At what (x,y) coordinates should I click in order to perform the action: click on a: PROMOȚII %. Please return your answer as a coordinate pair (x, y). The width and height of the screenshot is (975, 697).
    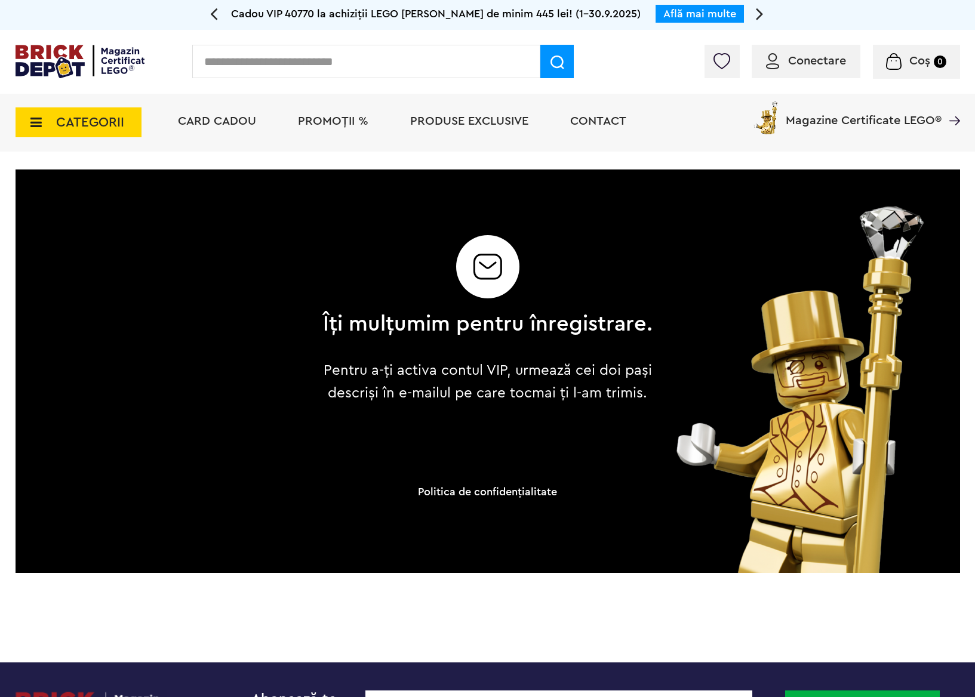
    Looking at the image, I should click on (333, 121).